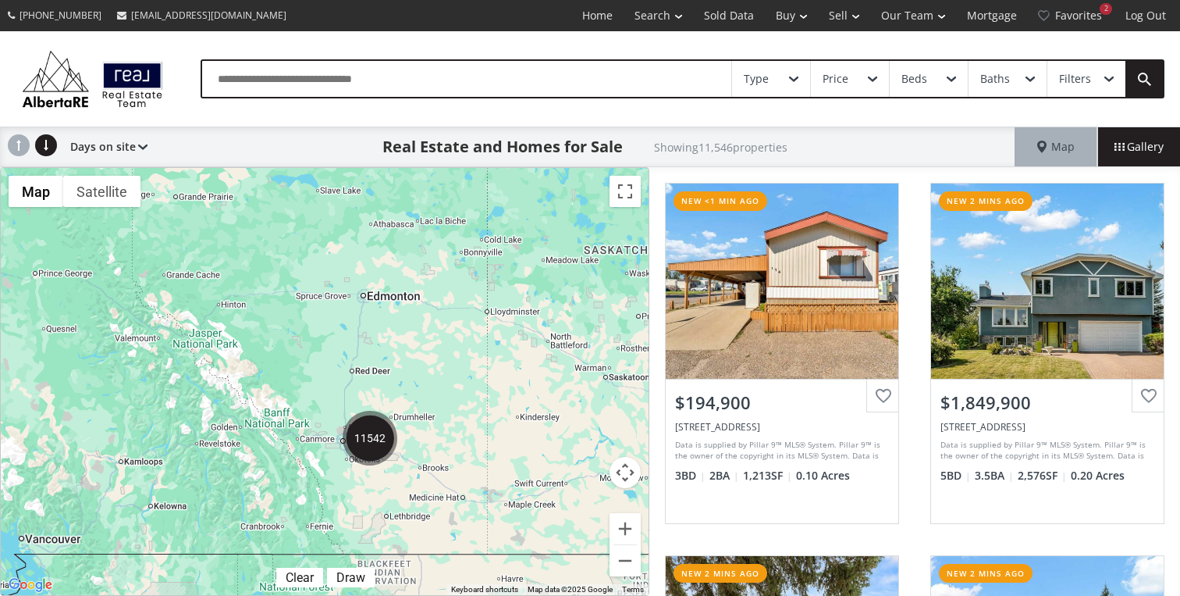 The image size is (1180, 596). I want to click on button: Map camera controls, so click(625, 472).